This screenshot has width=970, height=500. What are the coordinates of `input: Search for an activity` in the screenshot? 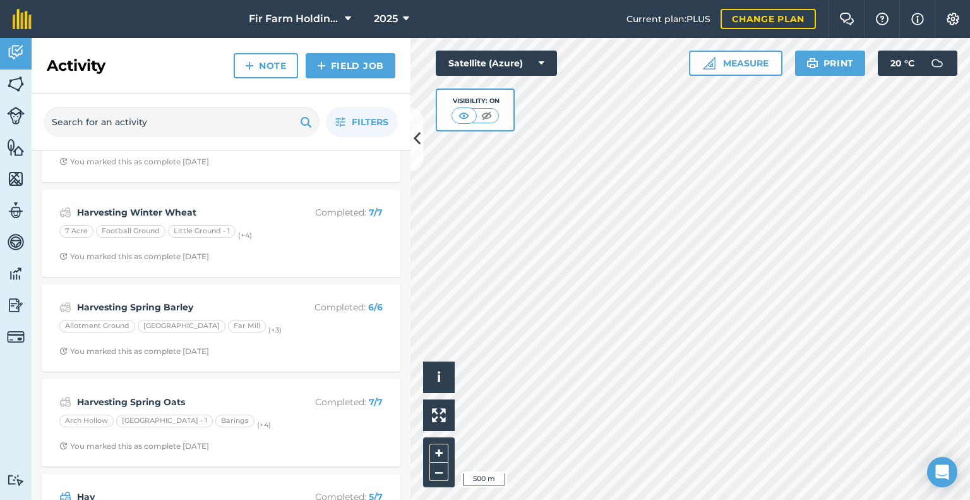 It's located at (182, 122).